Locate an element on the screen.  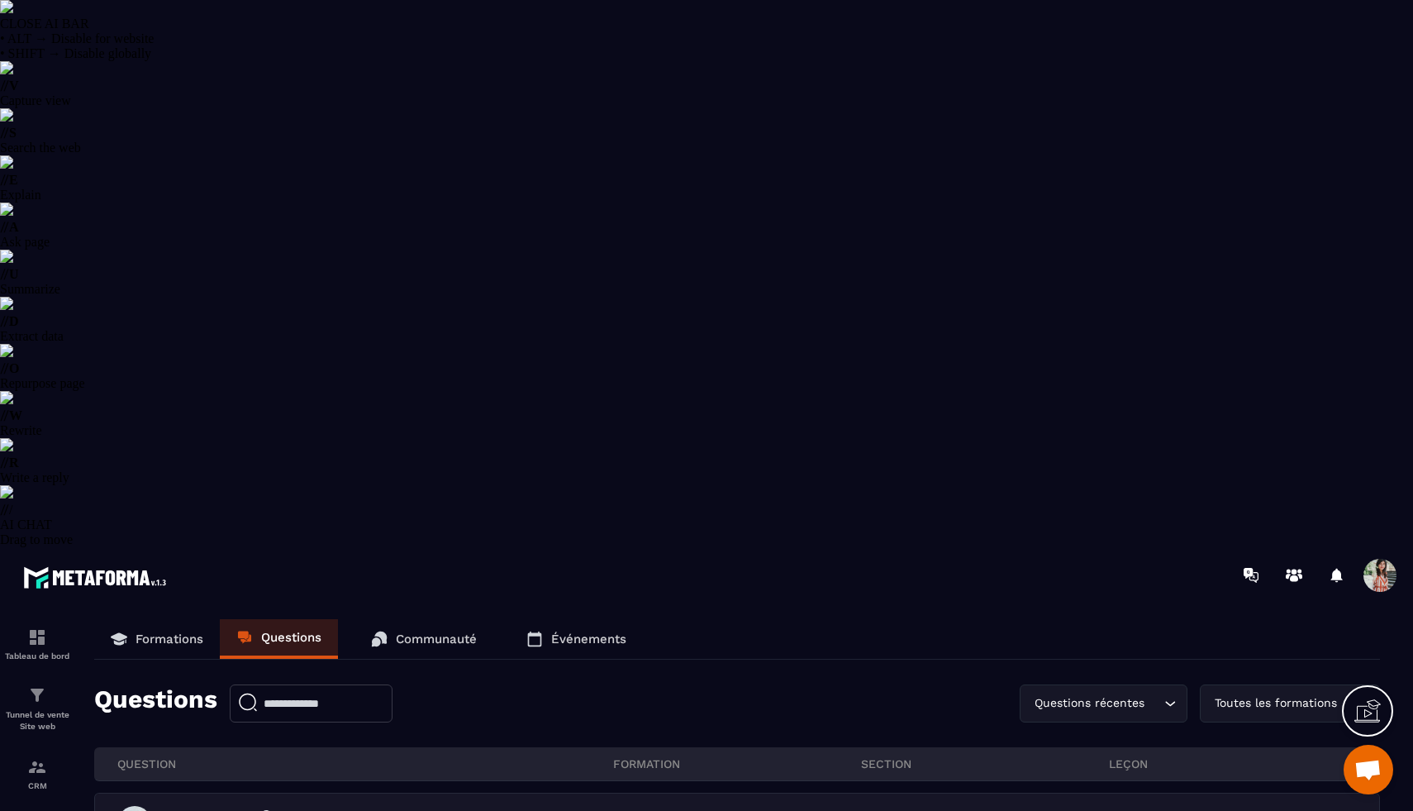
a: formationformationCRM is located at coordinates (37, 774).